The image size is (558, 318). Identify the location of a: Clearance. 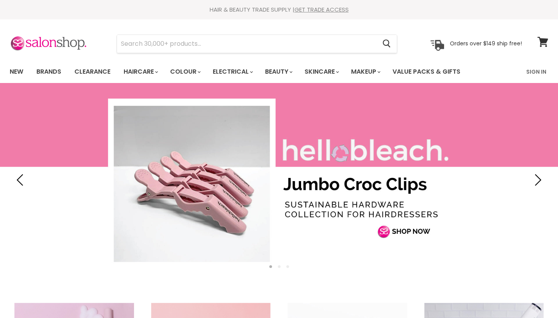
(92, 72).